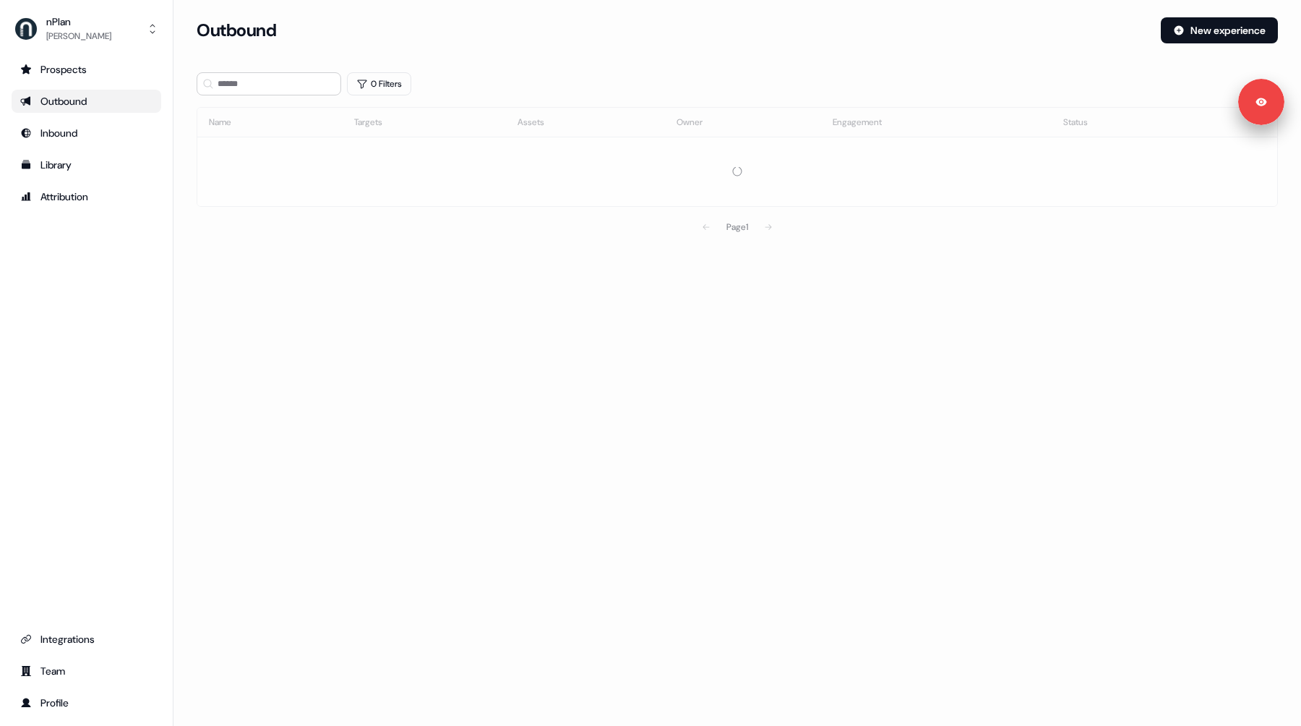 The image size is (1301, 726). Describe the element at coordinates (86, 69) in the screenshot. I see `a: Go to prospects` at that location.